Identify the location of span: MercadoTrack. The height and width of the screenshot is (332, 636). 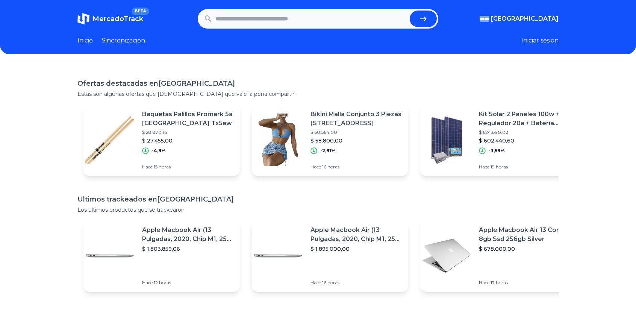
(118, 19).